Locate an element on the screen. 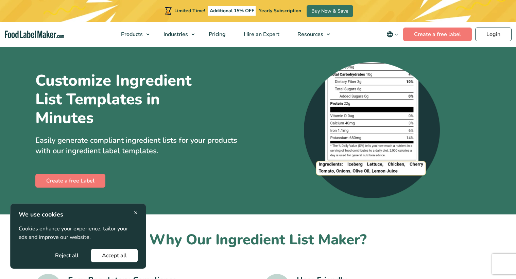  button: Accept all is located at coordinates (114, 255).